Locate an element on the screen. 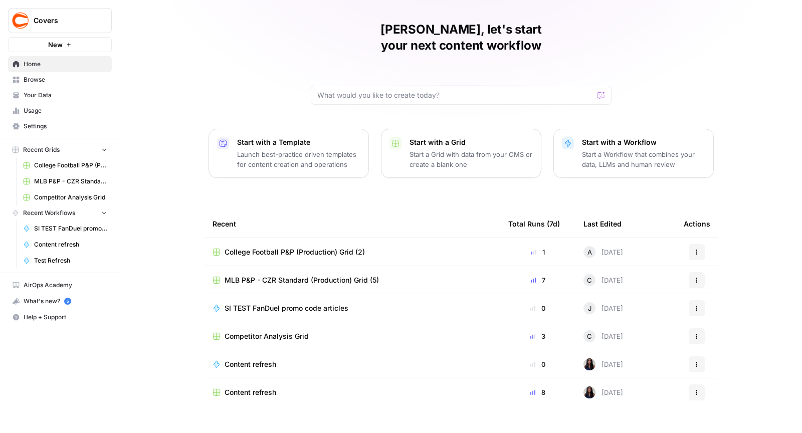  p: Start a Workflow that combines your data, LLMs and human review is located at coordinates (644, 159).